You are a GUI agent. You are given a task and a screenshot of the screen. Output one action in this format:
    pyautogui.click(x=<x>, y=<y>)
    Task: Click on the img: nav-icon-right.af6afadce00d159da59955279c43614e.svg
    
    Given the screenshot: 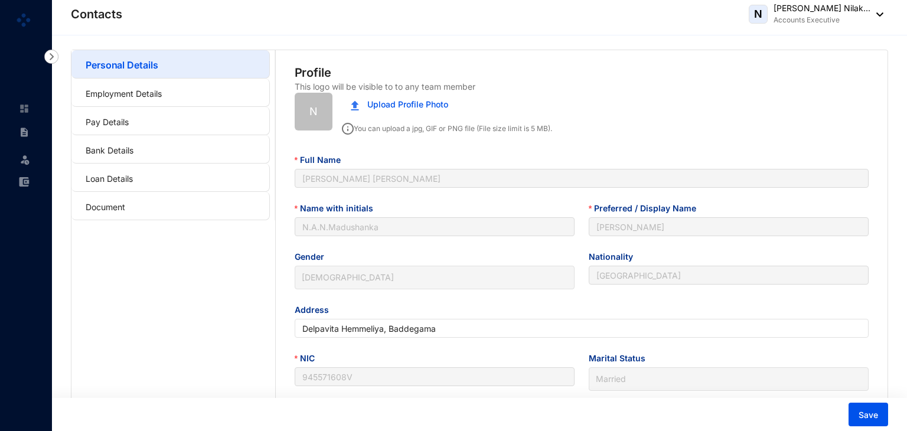 What is the action you would take?
    pyautogui.click(x=51, y=57)
    